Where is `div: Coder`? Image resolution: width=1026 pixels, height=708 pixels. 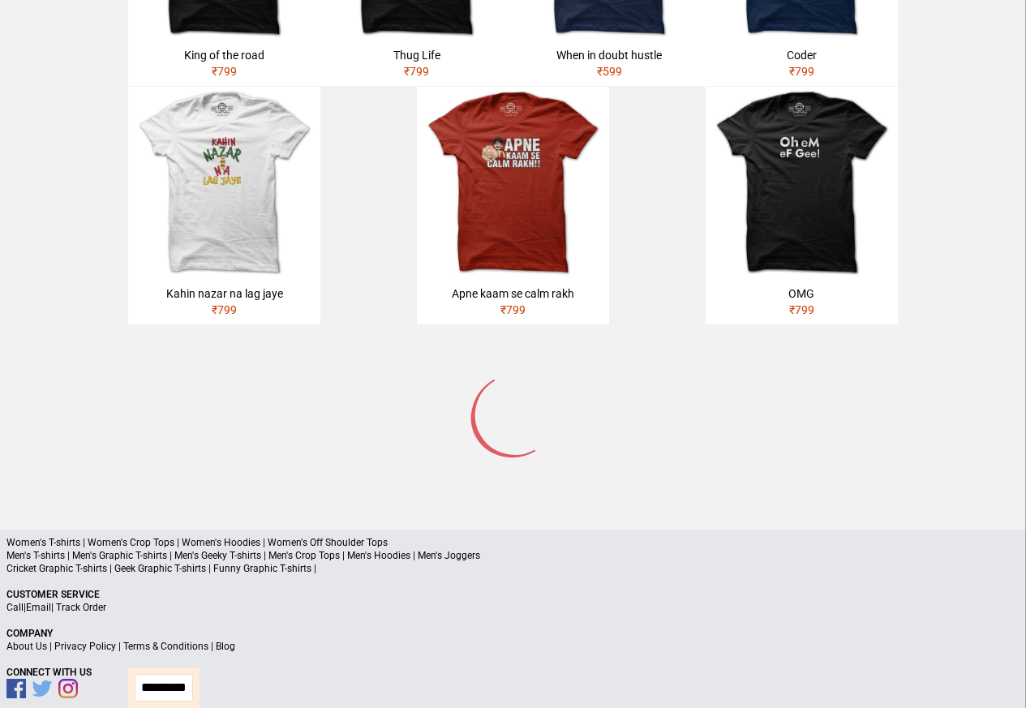
div: Coder is located at coordinates (801, 55).